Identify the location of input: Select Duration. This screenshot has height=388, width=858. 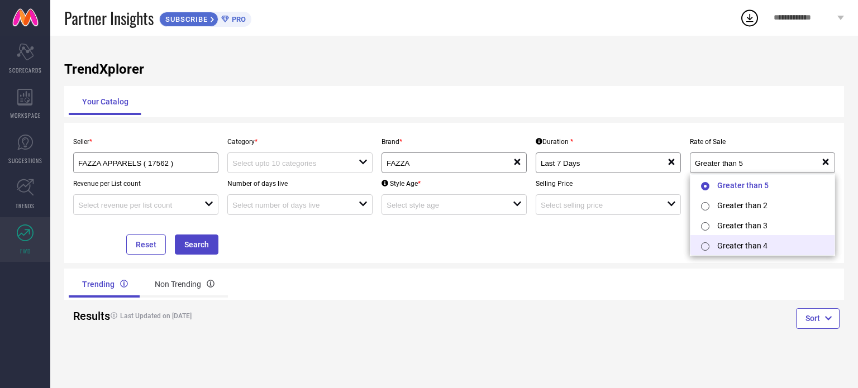
(597, 163).